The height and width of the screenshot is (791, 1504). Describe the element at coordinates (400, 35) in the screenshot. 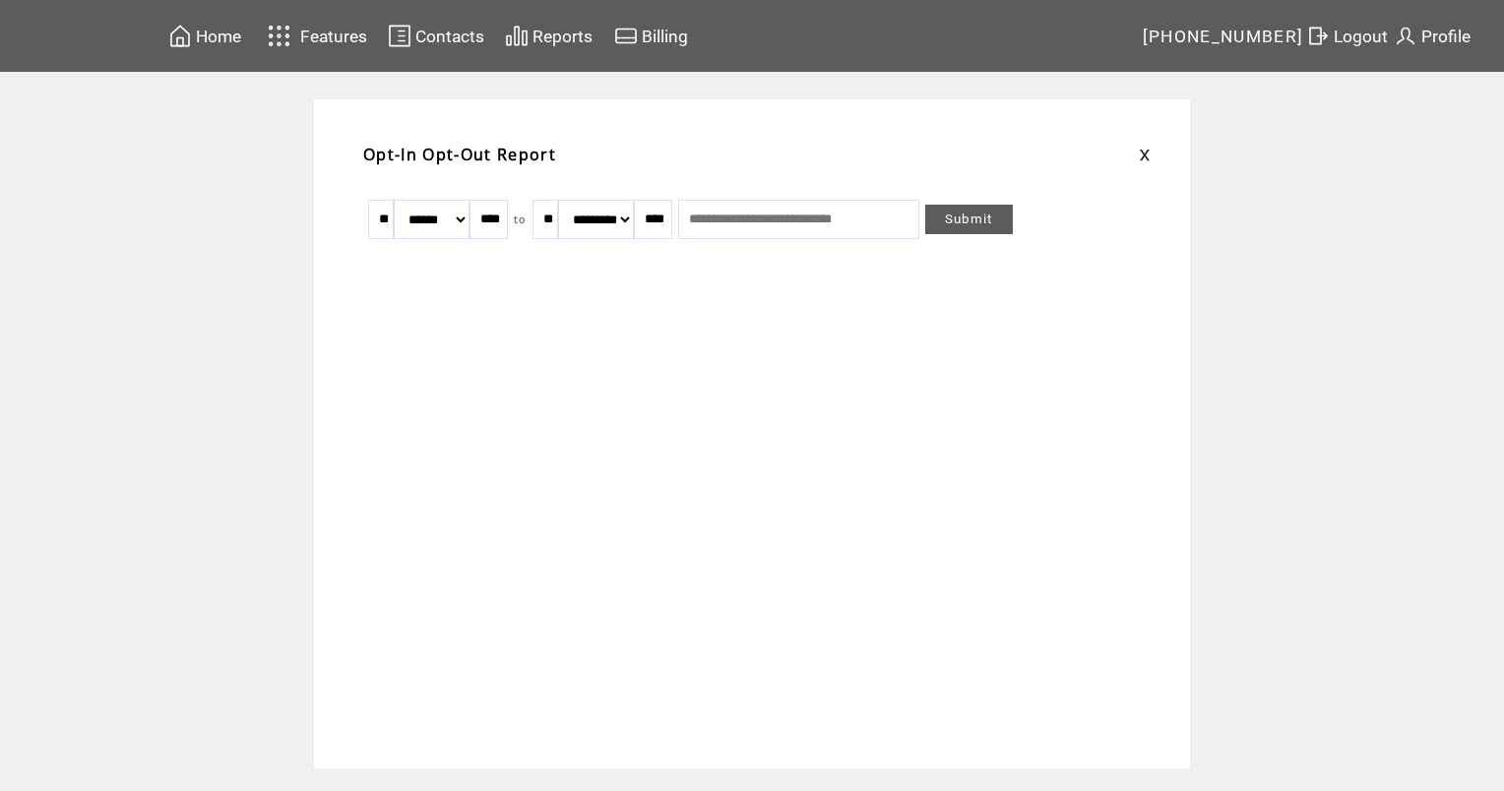

I see `img: contacts.svg` at that location.